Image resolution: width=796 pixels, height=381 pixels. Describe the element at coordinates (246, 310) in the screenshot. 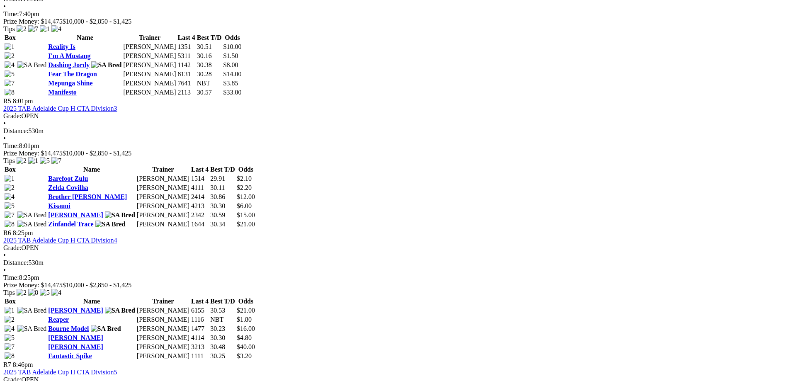

I see `span: $21.00` at that location.